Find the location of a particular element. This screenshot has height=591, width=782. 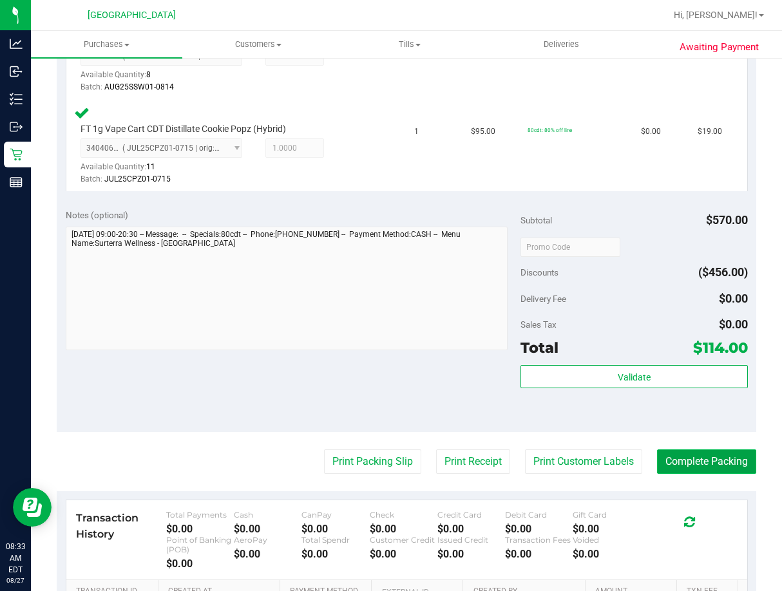

div: Total Spendr is located at coordinates (335, 540).